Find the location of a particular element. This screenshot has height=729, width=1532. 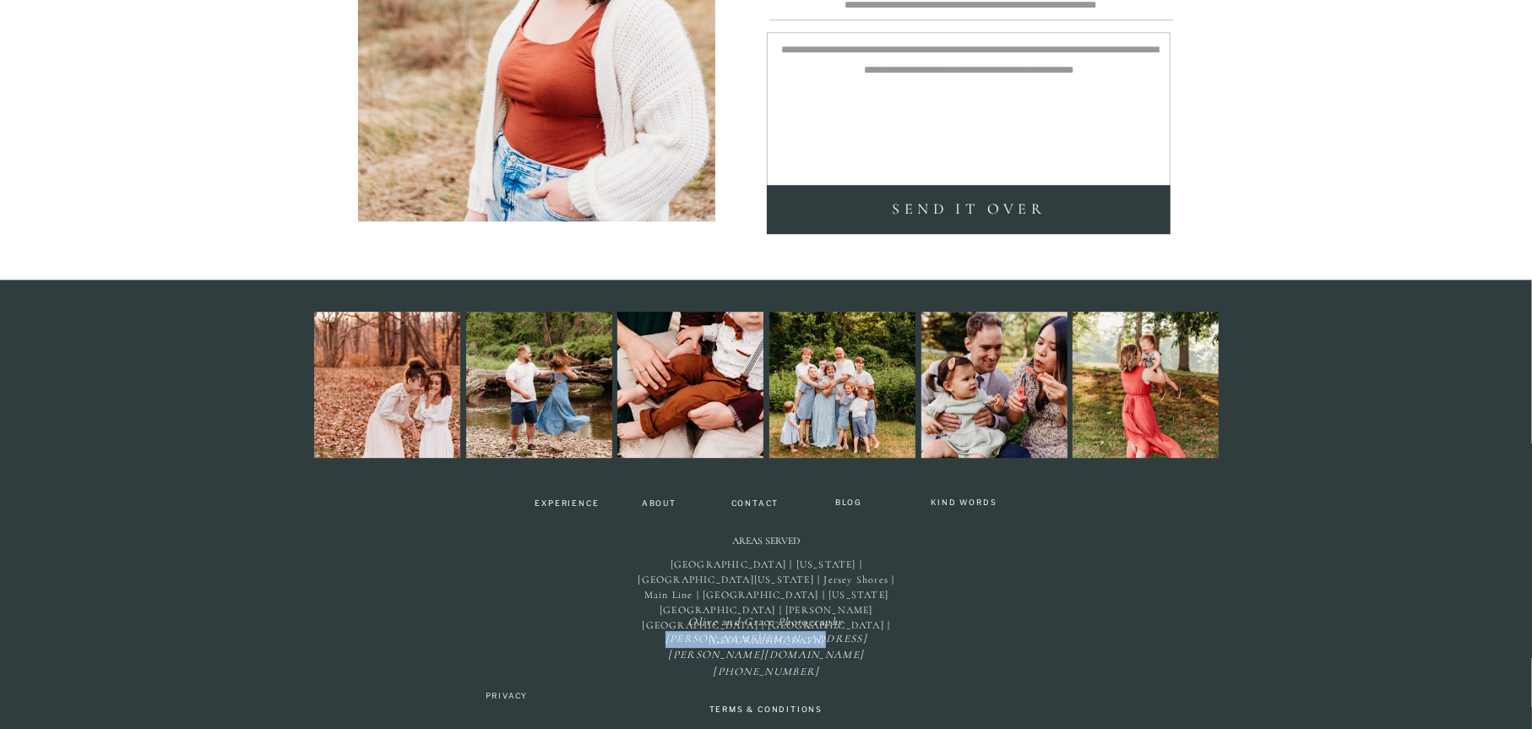

a: Privacy is located at coordinates (507, 695).